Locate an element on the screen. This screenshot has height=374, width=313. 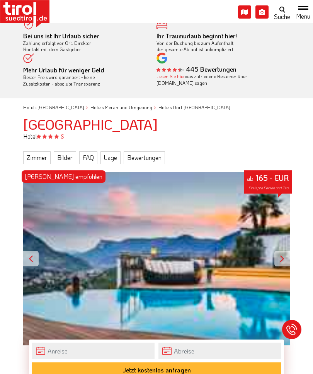
div: Bester Preis wird garantiert - keine Zusatzkosten - absolute Transparenz is located at coordinates (84, 77).